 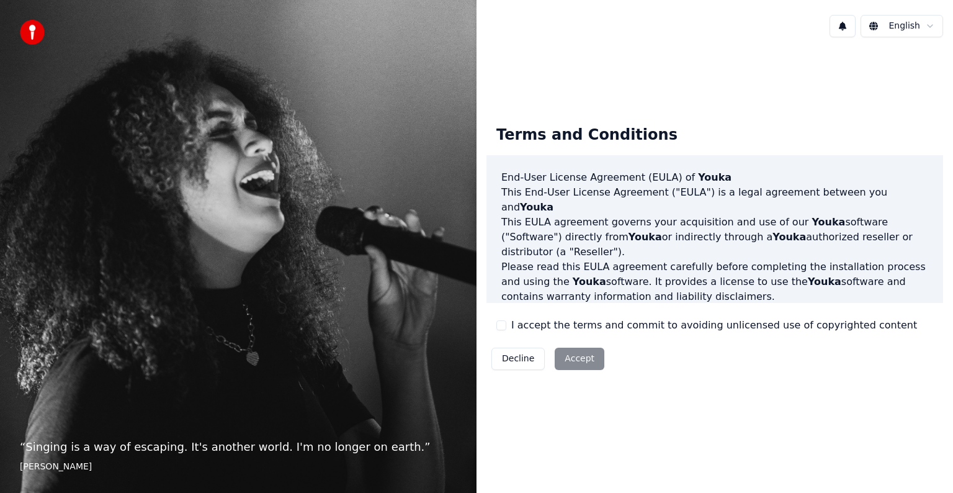 I want to click on p: Please read this EULA agreement carefully before completing the installation process and using th..., so click(x=715, y=282).